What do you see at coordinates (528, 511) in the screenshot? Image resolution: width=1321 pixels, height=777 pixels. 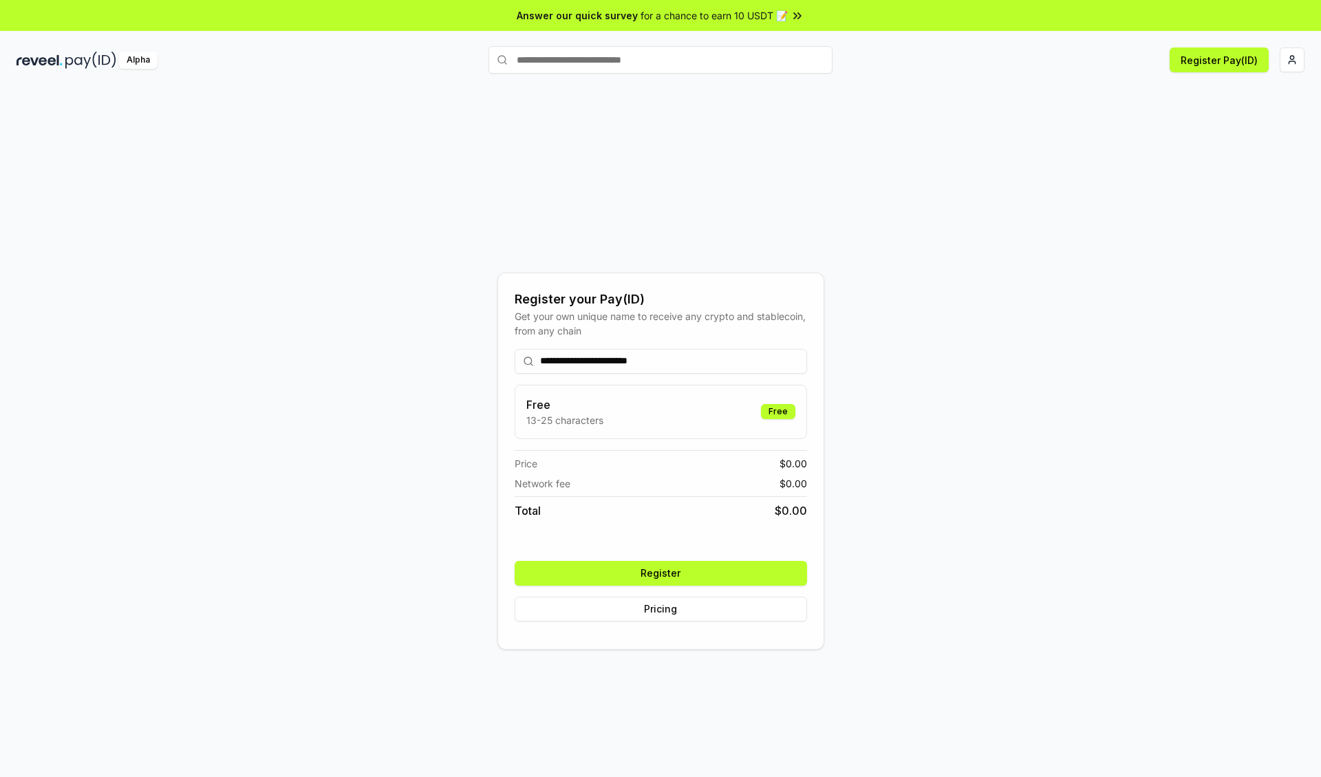 I see `span: Total` at bounding box center [528, 511].